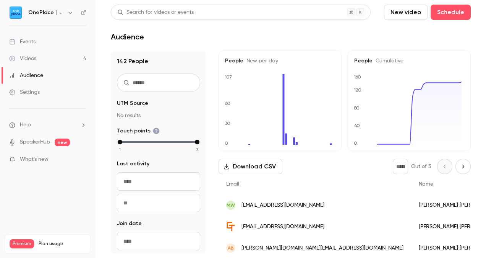 The height and width of the screenshot is (258, 486). Describe the element at coordinates (421, 166) in the screenshot. I see `p: Out of 3` at that location.